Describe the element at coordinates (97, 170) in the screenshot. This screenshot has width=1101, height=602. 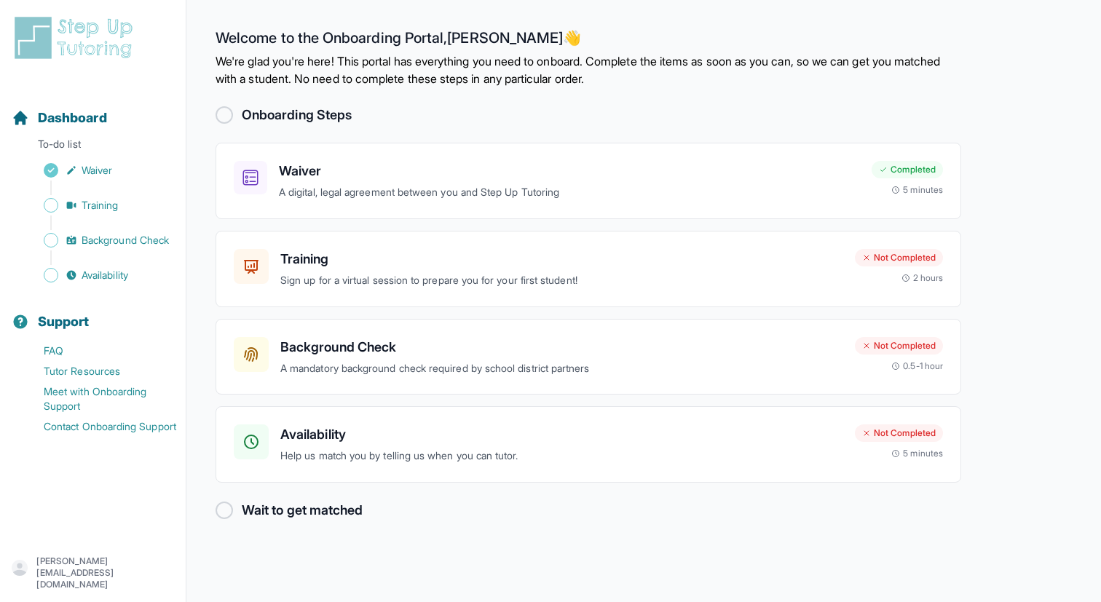
I see `span: Waiver` at that location.